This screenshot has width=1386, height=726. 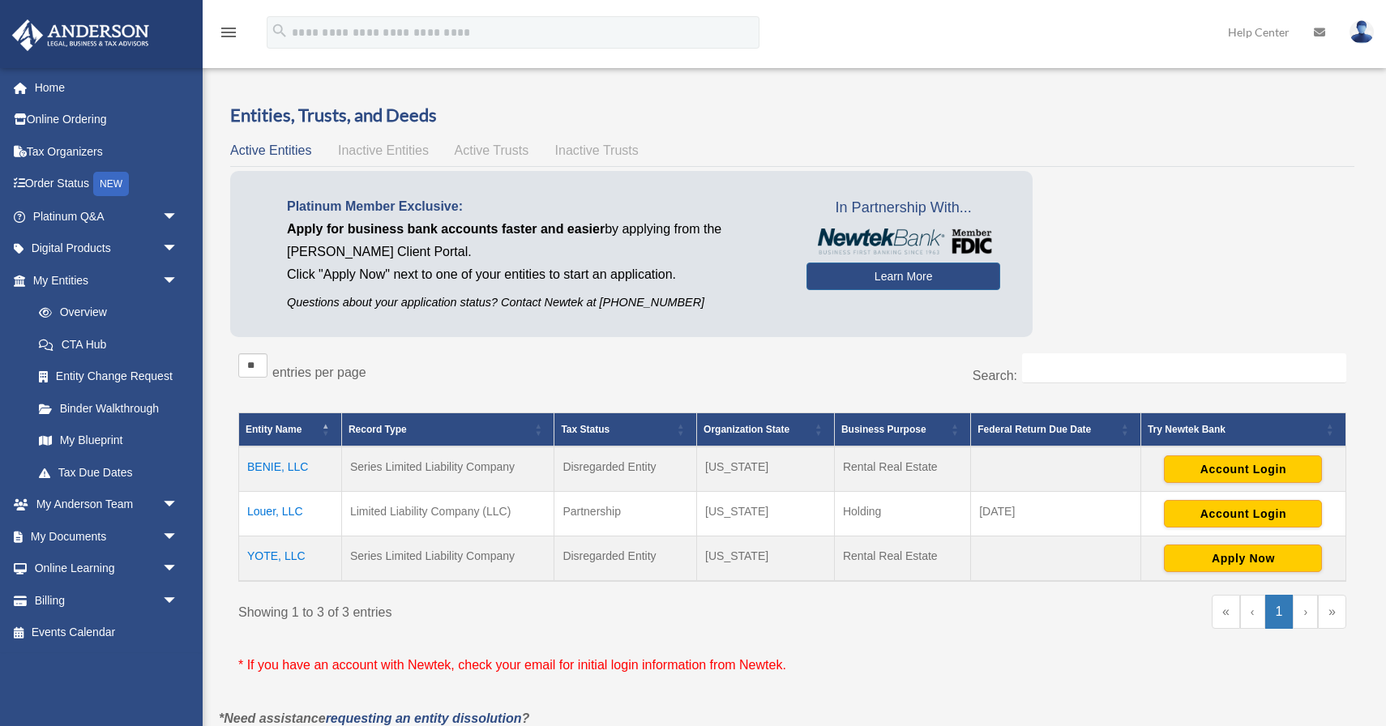 What do you see at coordinates (903, 242) in the screenshot?
I see `img: NewtekBankLogoSM.png` at bounding box center [903, 242].